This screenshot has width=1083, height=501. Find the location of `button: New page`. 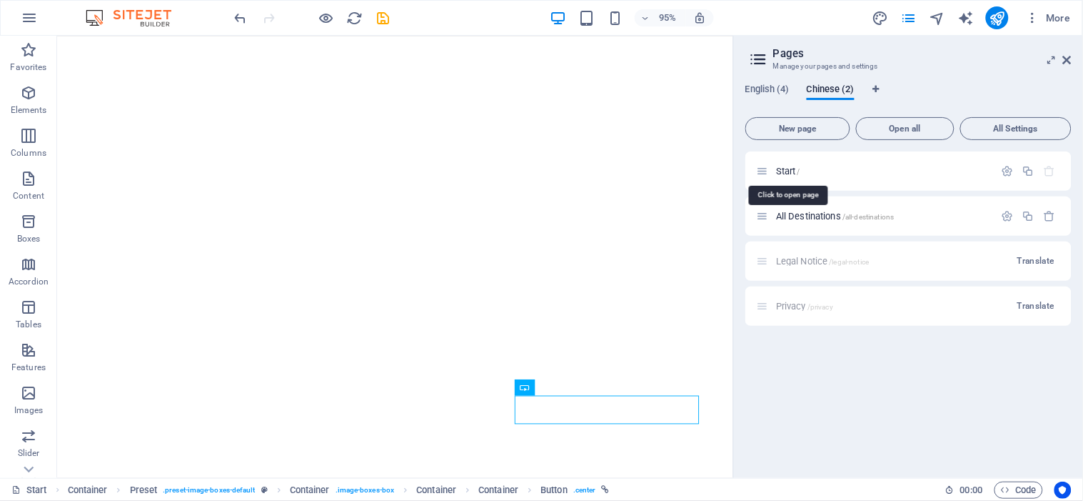

button: New page is located at coordinates (798, 129).